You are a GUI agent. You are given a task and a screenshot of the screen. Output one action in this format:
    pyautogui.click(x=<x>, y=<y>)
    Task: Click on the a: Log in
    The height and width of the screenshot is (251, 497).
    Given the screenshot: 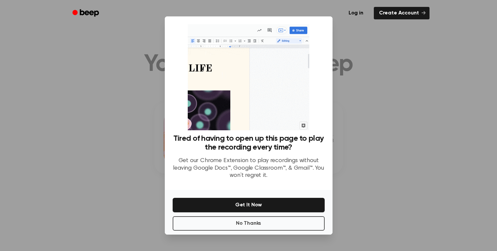 What is the action you would take?
    pyautogui.click(x=356, y=13)
    